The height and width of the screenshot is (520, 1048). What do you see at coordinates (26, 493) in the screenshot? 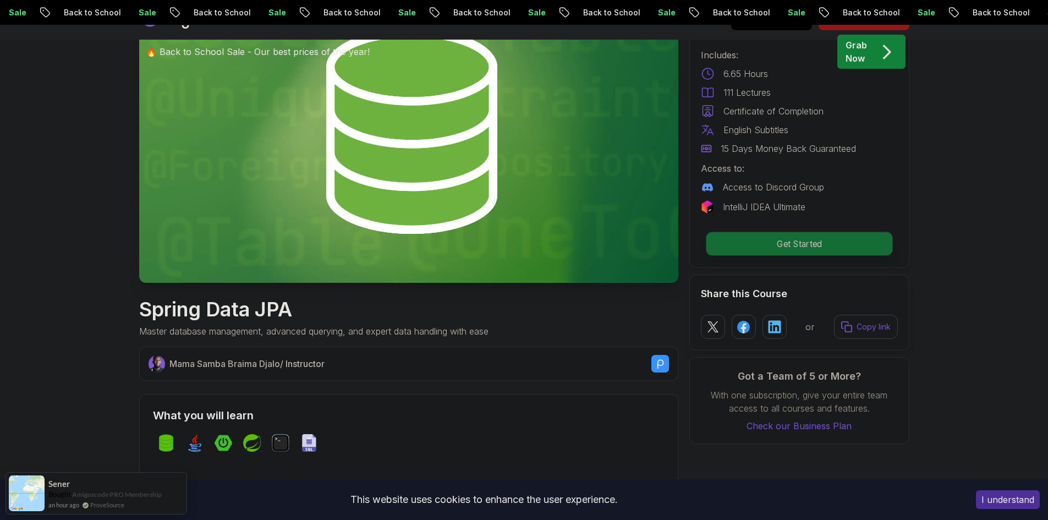
I see `img: provesource social proof notification image` at bounding box center [26, 493].